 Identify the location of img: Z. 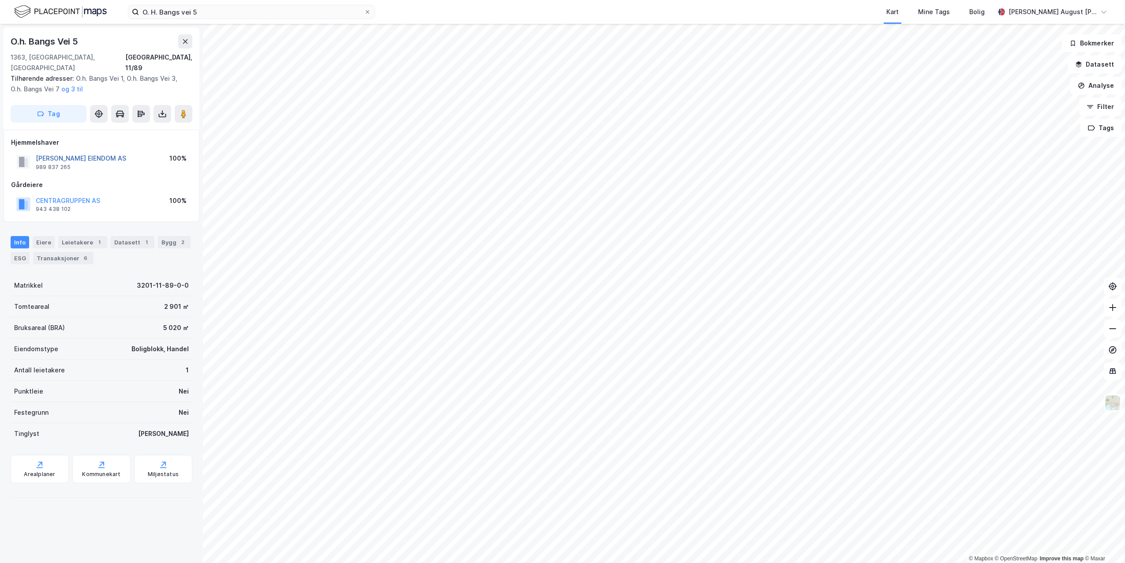
(1112, 403).